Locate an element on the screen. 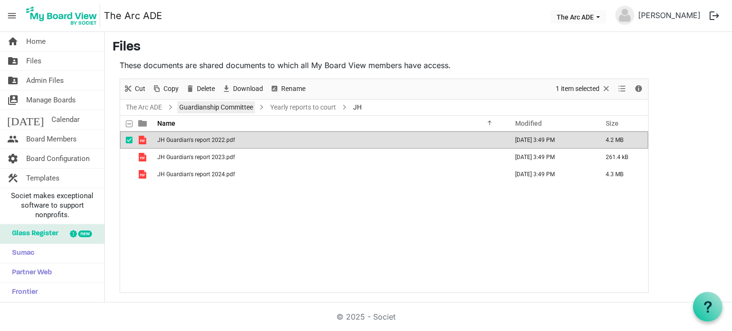 The width and height of the screenshot is (732, 331). span: JH Guardian's report 2024.pdf is located at coordinates (196, 174).